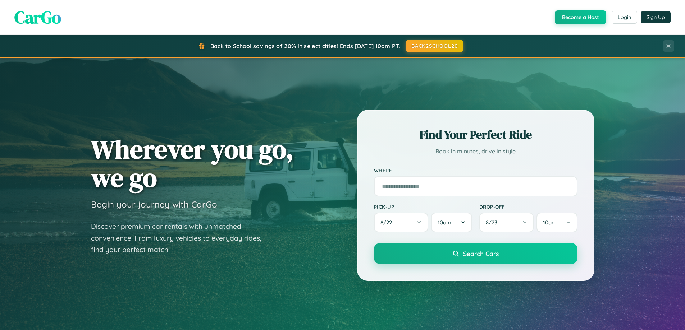  What do you see at coordinates (181, 238) in the screenshot?
I see `p: Discover premium car rentals with unmatched convenience. From luxury vehicles to everyday rides, ...` at bounding box center [181, 238].